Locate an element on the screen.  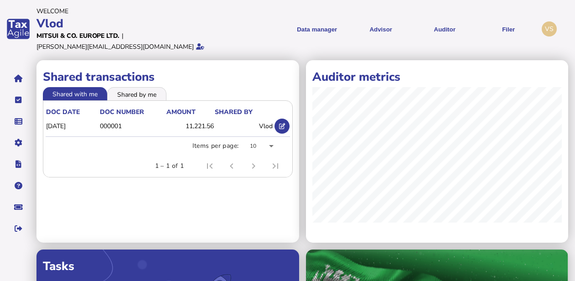
div: Mitsui & Co. Europe Ltd. is located at coordinates (78, 36).